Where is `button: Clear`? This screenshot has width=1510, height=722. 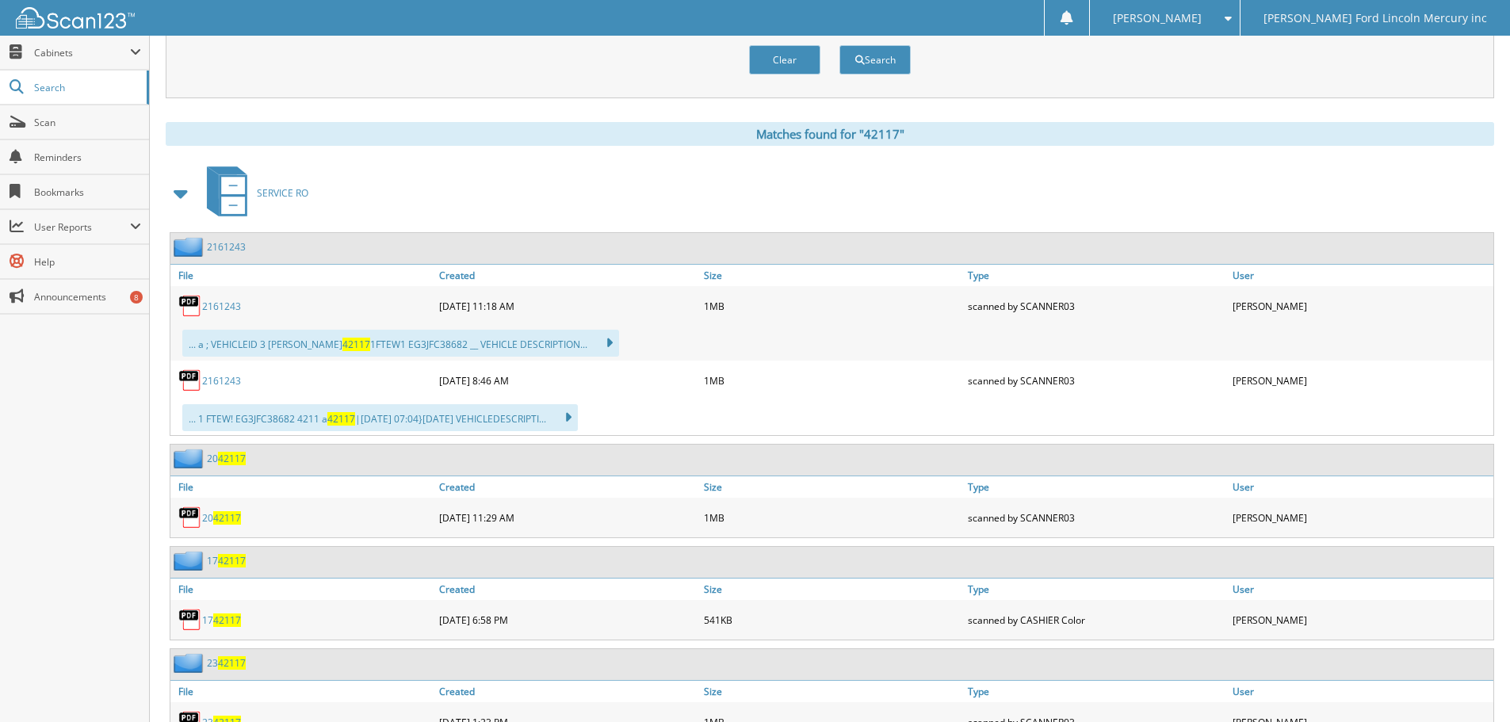
button: Clear is located at coordinates (785, 59).